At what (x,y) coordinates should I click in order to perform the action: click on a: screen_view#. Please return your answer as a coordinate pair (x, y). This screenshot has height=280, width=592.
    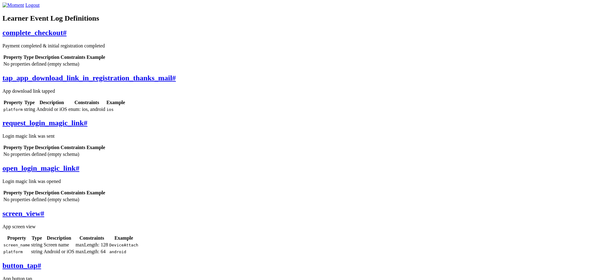
    Looking at the image, I should click on (23, 214).